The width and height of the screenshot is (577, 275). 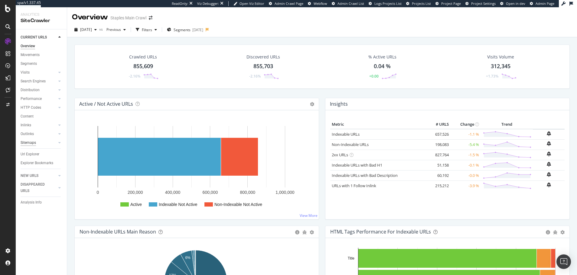 What do you see at coordinates (438, 124) in the screenshot?
I see `th: # URLS` at bounding box center [438, 124].